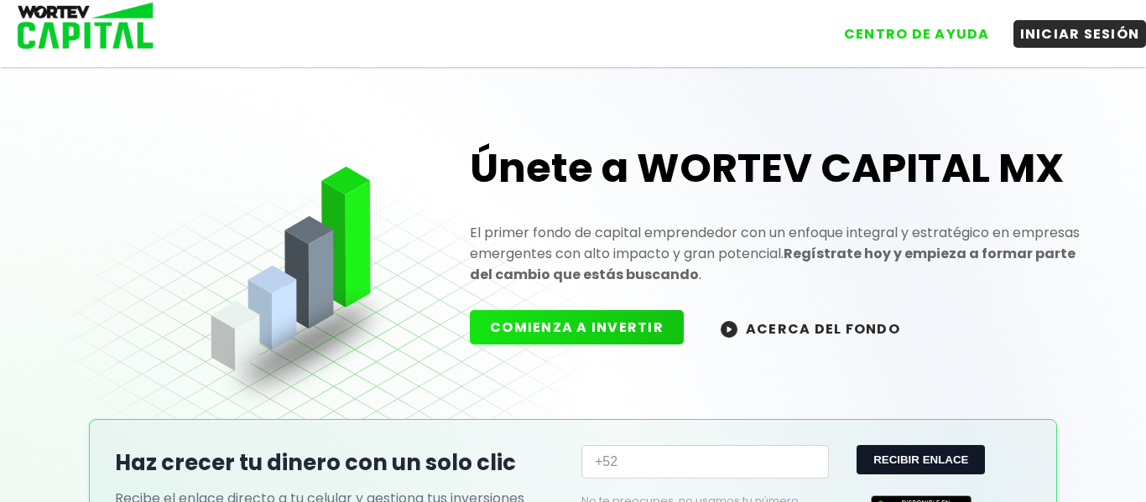 The height and width of the screenshot is (502, 1146). Describe the element at coordinates (585, 327) in the screenshot. I see `a: COMIENZA A INVERTIR` at that location.